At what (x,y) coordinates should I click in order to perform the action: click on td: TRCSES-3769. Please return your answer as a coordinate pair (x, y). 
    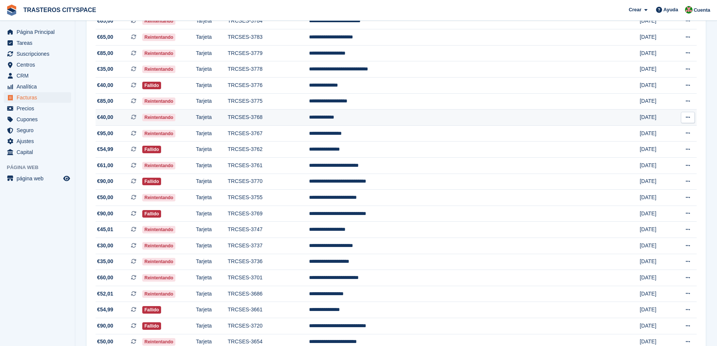
    Looking at the image, I should click on (268, 213).